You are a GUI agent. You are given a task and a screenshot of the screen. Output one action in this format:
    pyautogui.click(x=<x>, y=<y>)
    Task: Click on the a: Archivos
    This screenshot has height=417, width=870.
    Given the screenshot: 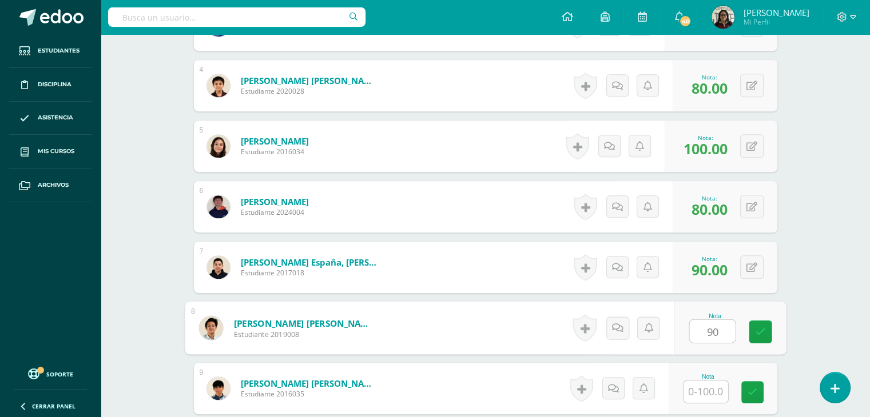 What is the action you would take?
    pyautogui.click(x=50, y=185)
    